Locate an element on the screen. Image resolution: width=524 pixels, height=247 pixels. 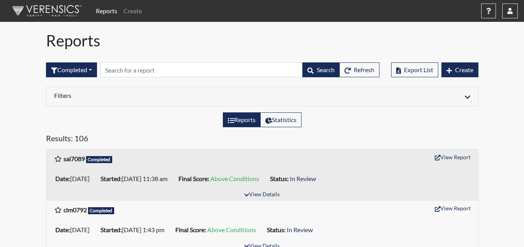
h6: Filters is located at coordinates (155, 95).